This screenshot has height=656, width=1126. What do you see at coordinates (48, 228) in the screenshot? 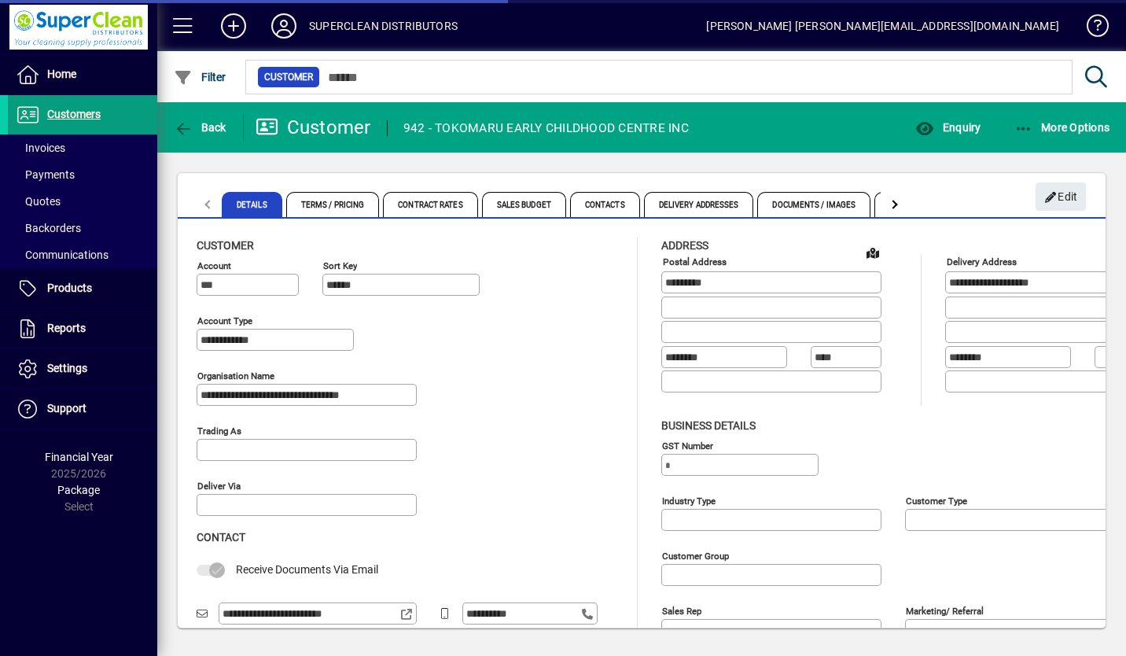
I see `span: Backorders` at bounding box center [48, 228].